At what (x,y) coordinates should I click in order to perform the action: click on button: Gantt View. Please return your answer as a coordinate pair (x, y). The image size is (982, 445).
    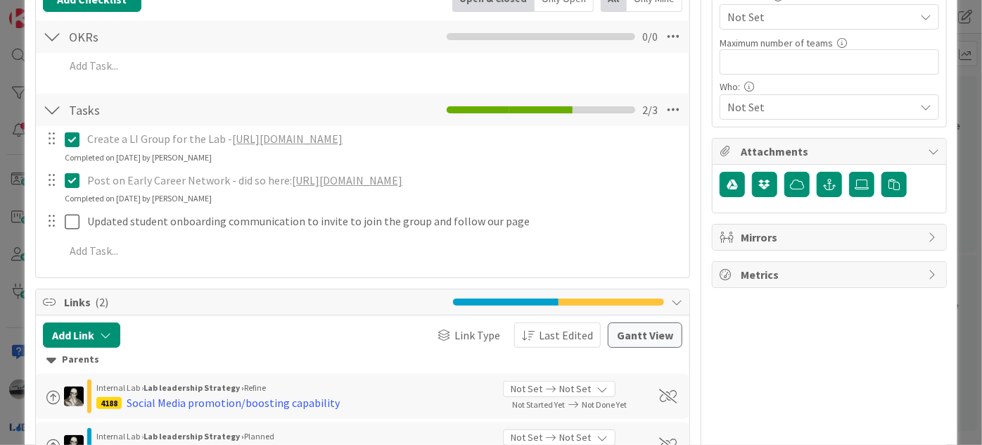
    Looking at the image, I should click on (645, 335).